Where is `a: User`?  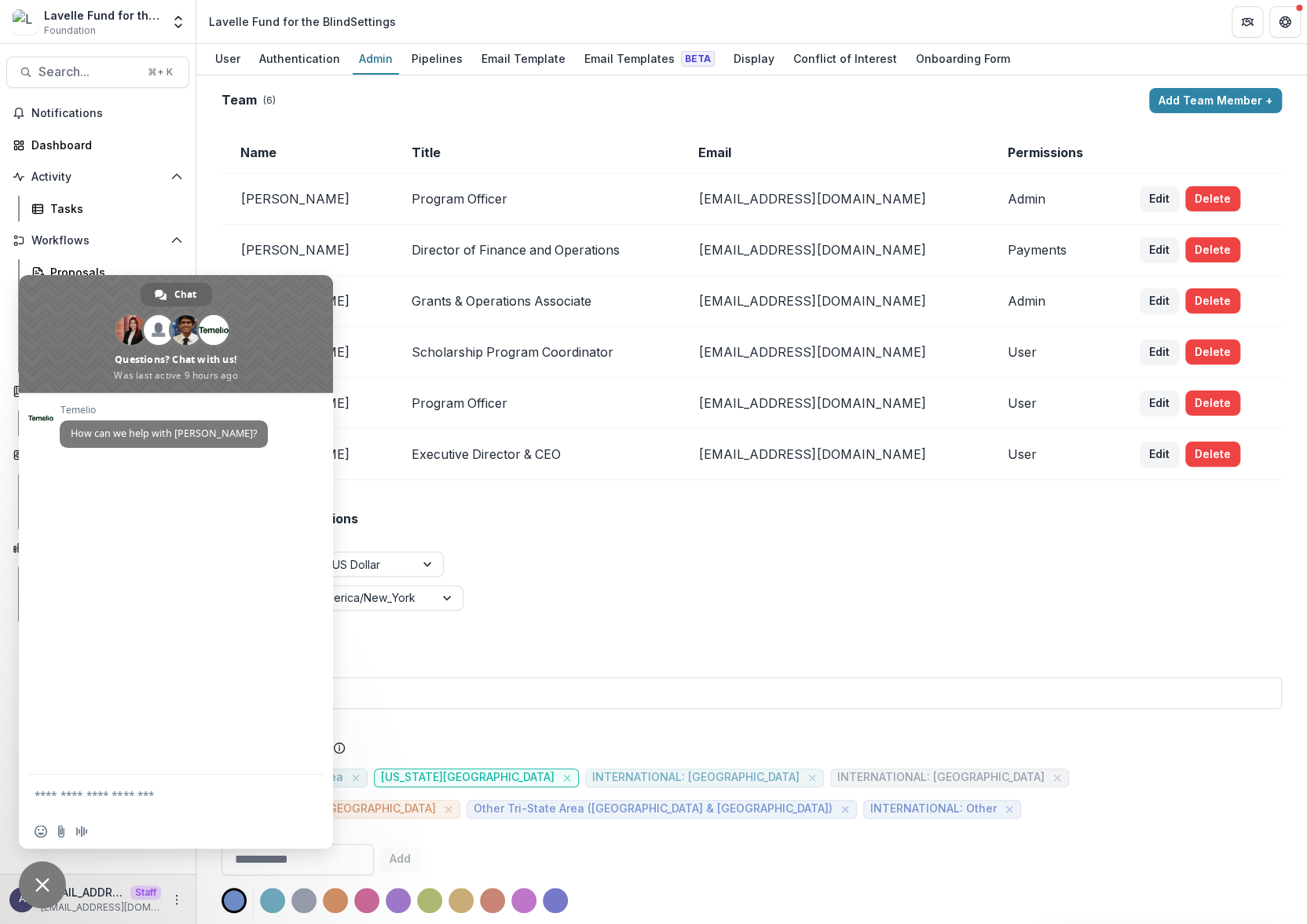
a: User is located at coordinates (228, 59).